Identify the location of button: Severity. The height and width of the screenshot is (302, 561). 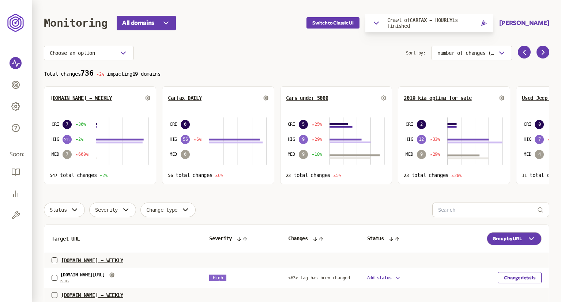
(113, 210).